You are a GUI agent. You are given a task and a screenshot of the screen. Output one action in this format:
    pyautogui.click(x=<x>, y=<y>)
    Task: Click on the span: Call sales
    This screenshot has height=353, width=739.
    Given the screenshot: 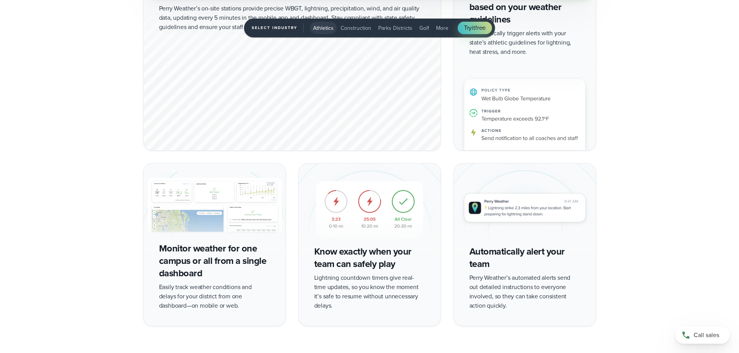 What is the action you would take?
    pyautogui.click(x=706, y=335)
    